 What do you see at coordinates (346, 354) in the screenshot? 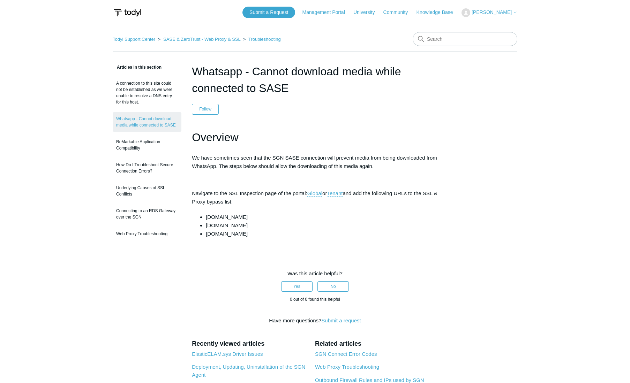
I see `a: SGN Connect Error Codes` at bounding box center [346, 354].